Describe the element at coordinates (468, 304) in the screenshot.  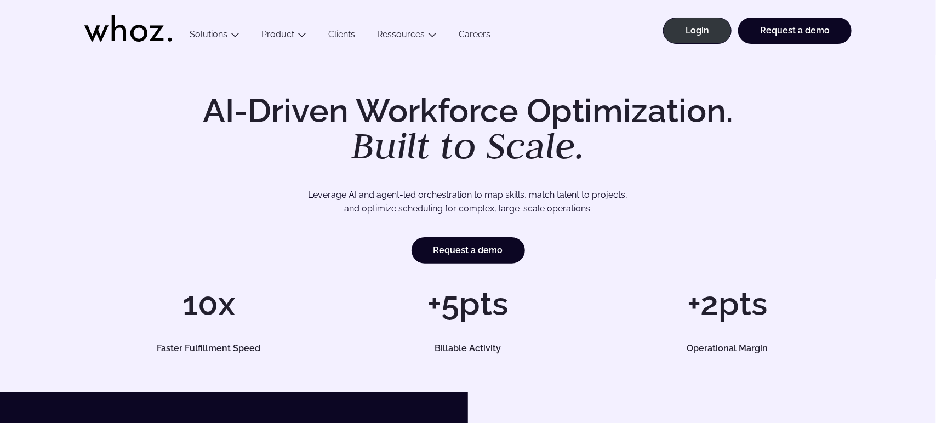
I see `h1: +5pts` at that location.